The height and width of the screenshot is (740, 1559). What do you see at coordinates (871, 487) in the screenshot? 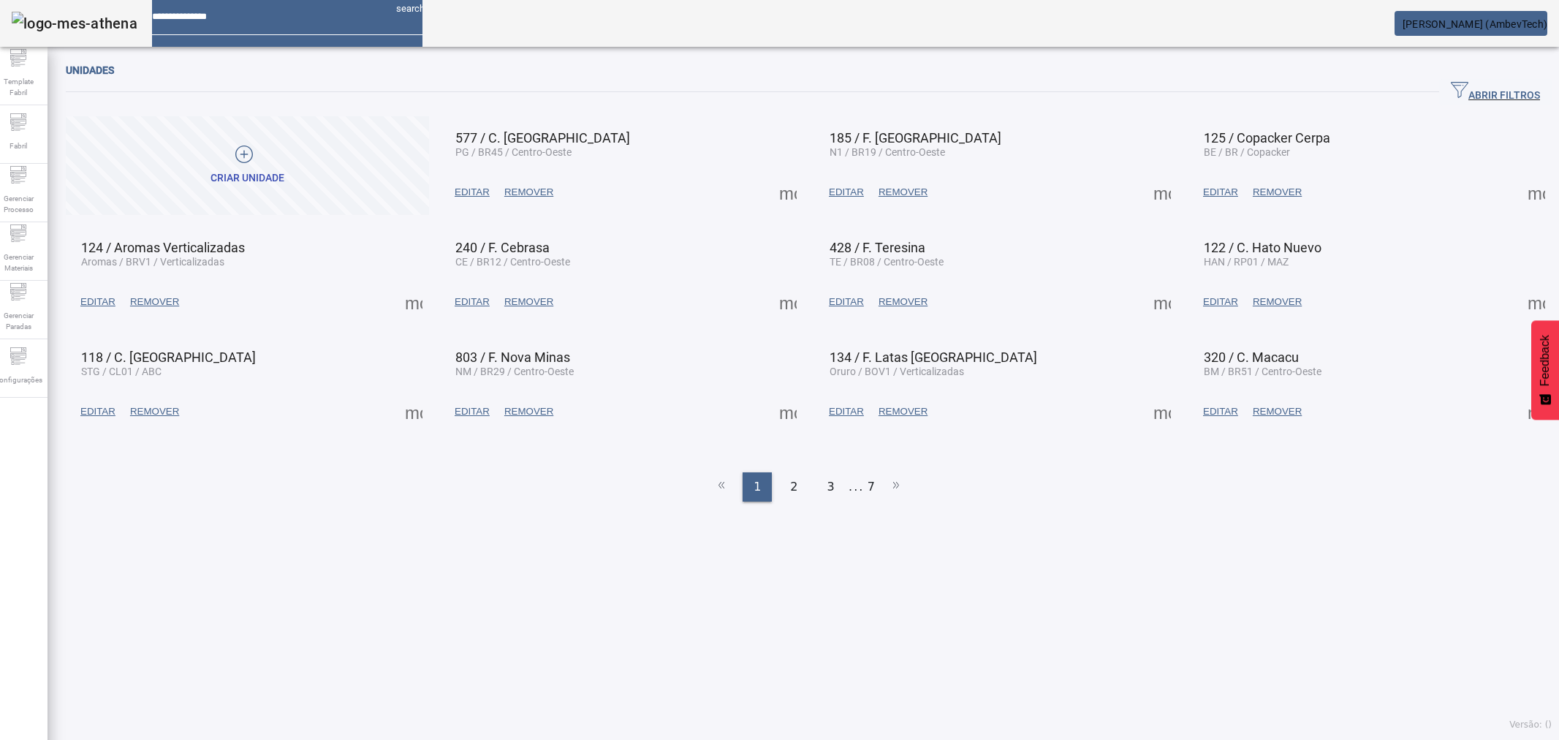
I see `li: 7` at bounding box center [871, 487].